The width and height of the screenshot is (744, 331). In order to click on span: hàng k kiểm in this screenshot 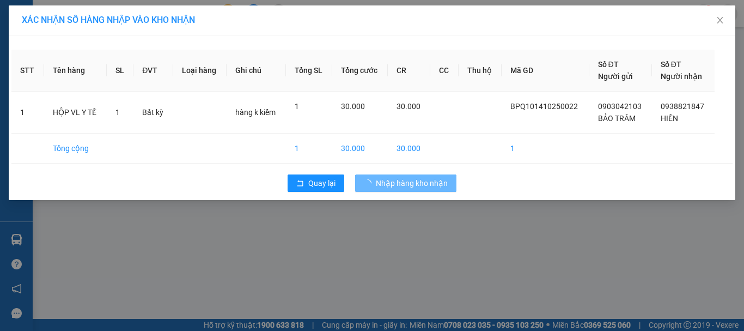, I will do `click(255, 112)`.